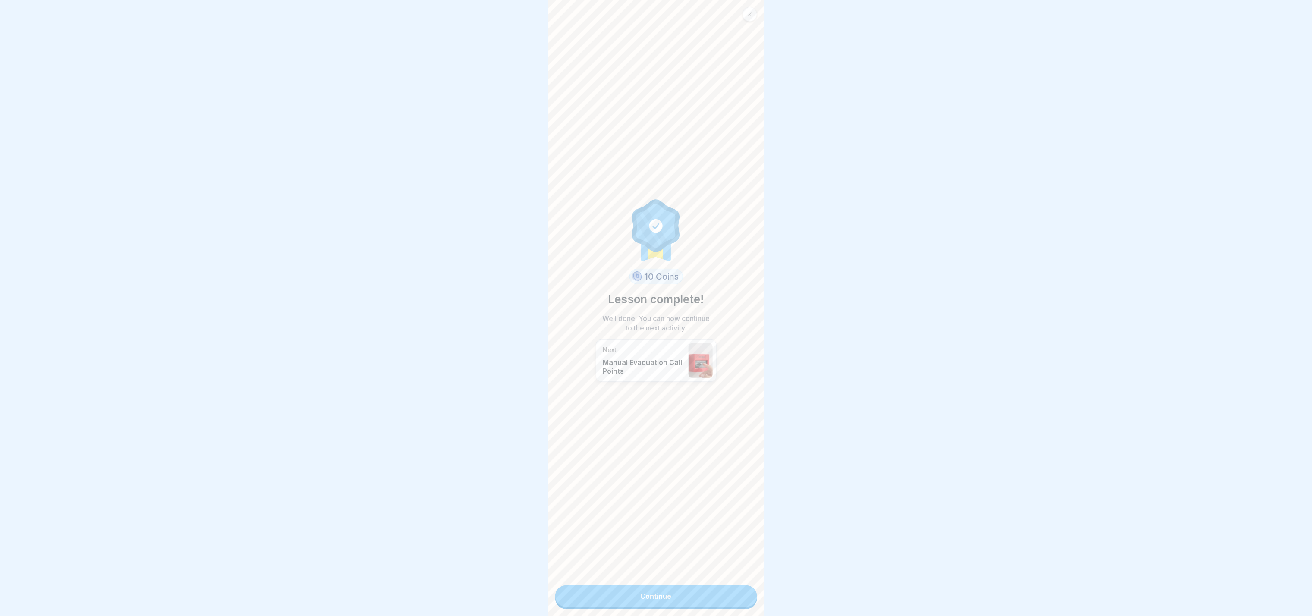 The height and width of the screenshot is (616, 1312). Describe the element at coordinates (644, 367) in the screenshot. I see `p: Manual Evacuation Call Points` at that location.